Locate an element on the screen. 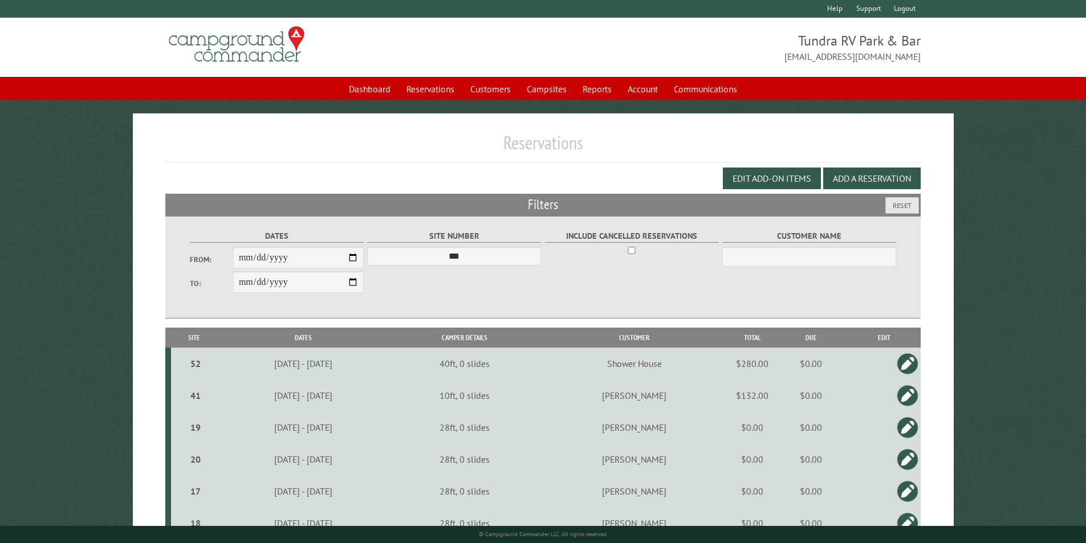 The image size is (1086, 543). th: Total is located at coordinates (752, 338).